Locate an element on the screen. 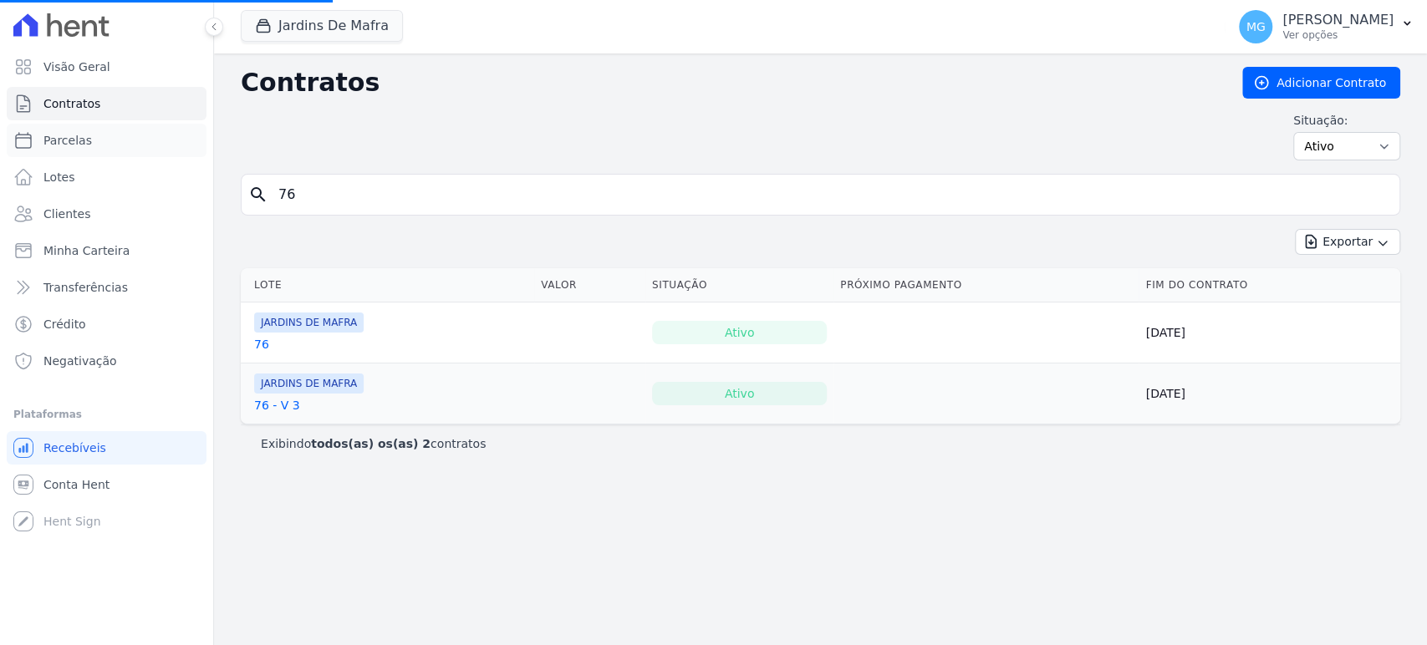 The height and width of the screenshot is (645, 1427). a: Recebíveis is located at coordinates (106, 448).